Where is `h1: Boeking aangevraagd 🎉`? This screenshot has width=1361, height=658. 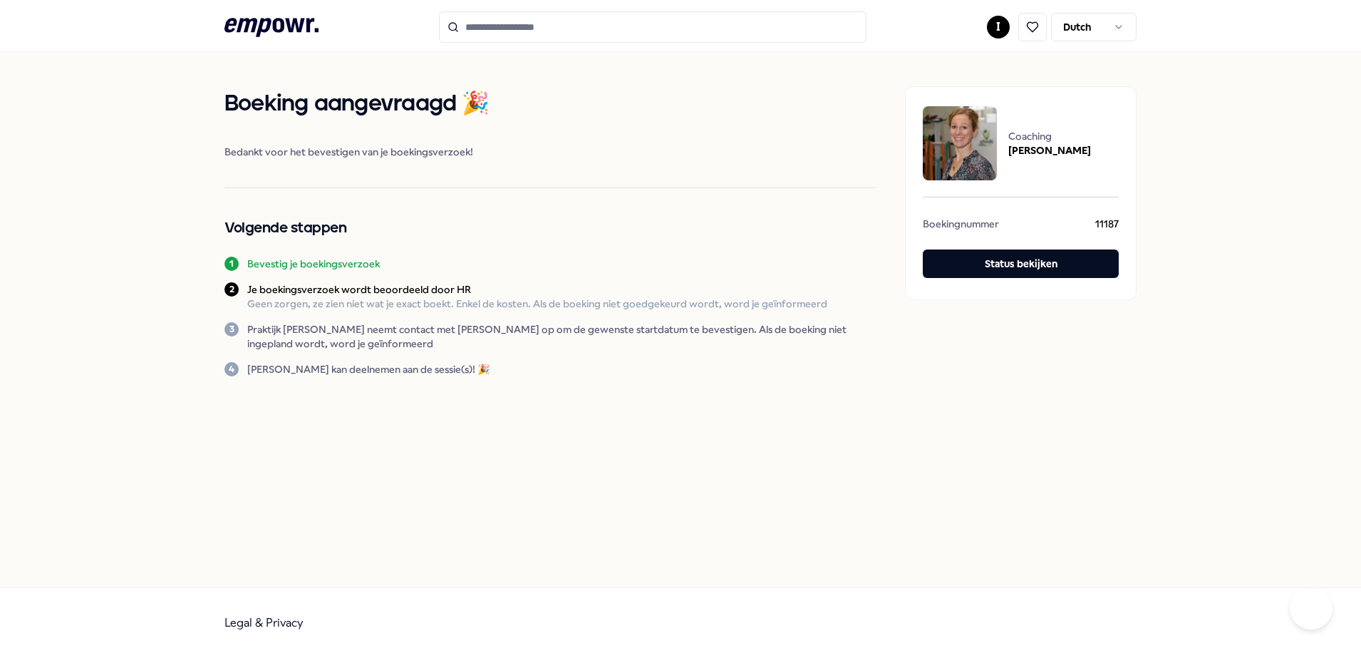 h1: Boeking aangevraagd 🎉 is located at coordinates (550, 104).